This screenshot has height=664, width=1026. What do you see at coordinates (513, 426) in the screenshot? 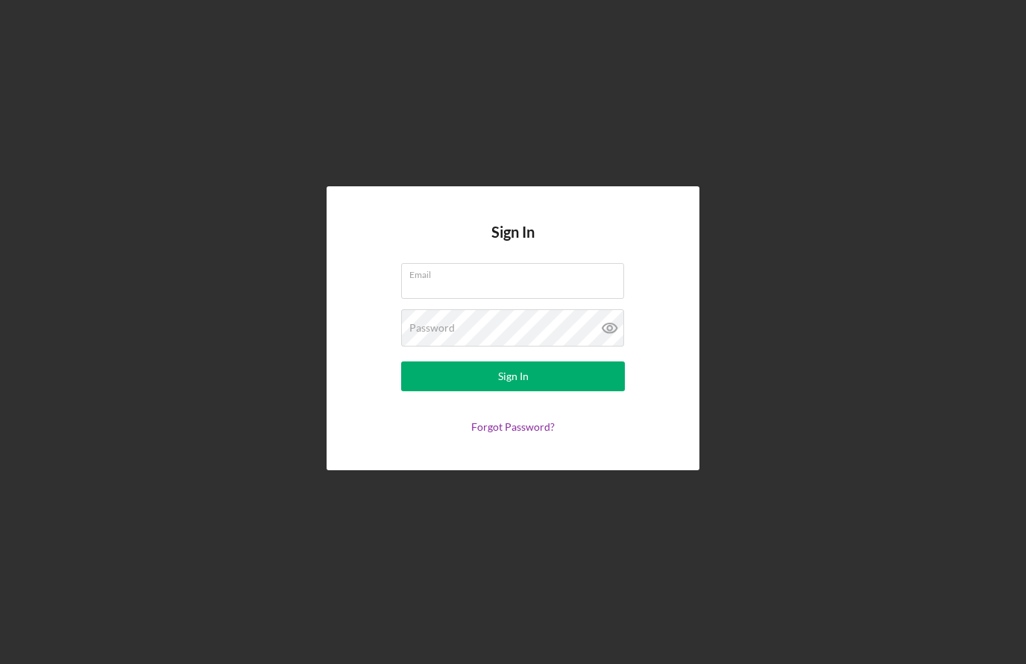
I see `a: Forgot Password?` at bounding box center [513, 426].